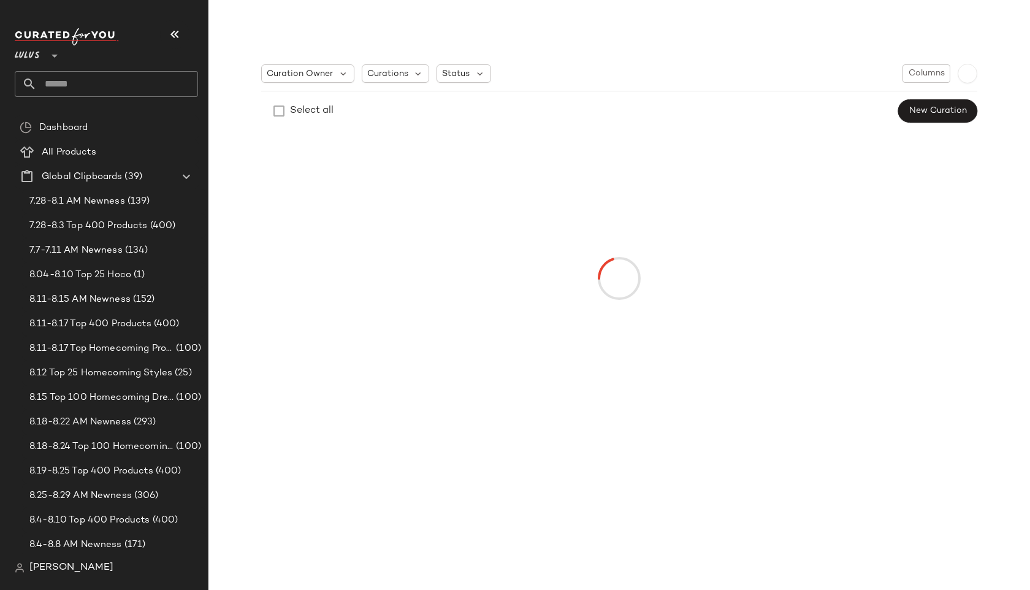  What do you see at coordinates (134, 545) in the screenshot?
I see `span: (171)` at bounding box center [134, 545].